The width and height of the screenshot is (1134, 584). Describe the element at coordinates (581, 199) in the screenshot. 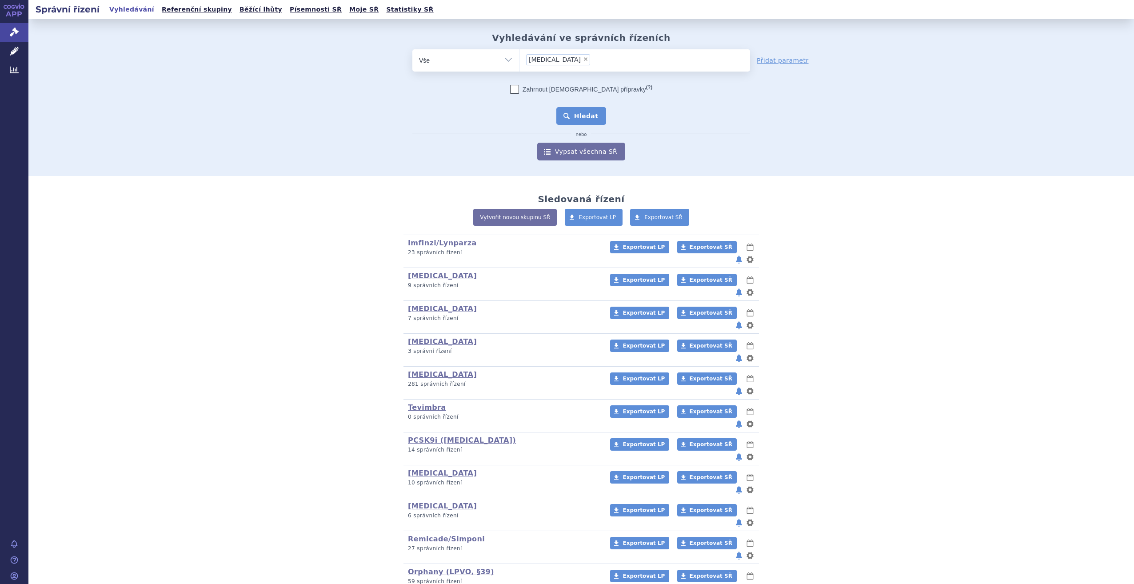

I see `h2: Sledovaná řízení` at that location.